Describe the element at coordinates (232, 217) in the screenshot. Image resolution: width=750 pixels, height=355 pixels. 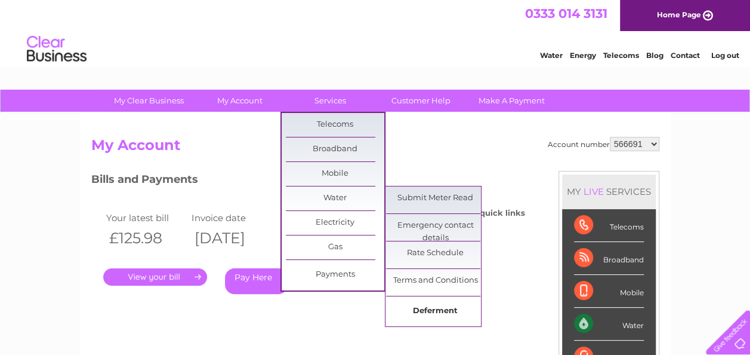
I see `td: Invoice date` at that location.